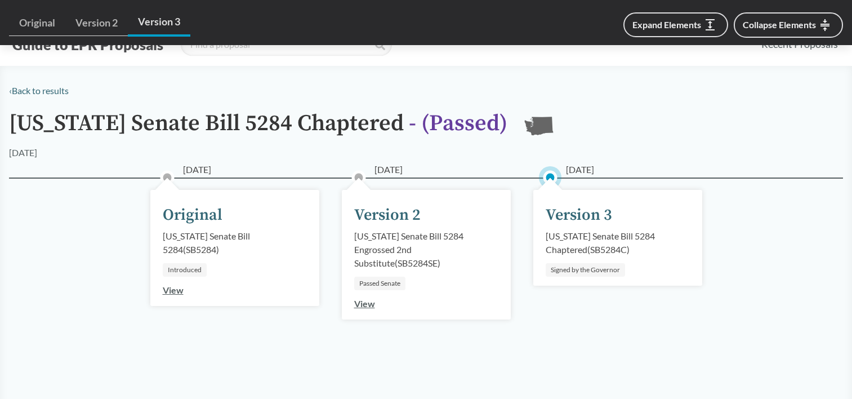 The width and height of the screenshot is (852, 399). Describe the element at coordinates (676, 25) in the screenshot. I see `button: Expand Elements` at that location.